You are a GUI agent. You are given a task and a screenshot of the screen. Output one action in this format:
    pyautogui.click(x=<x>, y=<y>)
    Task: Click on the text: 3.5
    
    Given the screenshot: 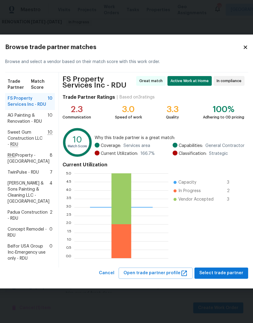 What is the action you would take?
    pyautogui.click(x=68, y=199)
    